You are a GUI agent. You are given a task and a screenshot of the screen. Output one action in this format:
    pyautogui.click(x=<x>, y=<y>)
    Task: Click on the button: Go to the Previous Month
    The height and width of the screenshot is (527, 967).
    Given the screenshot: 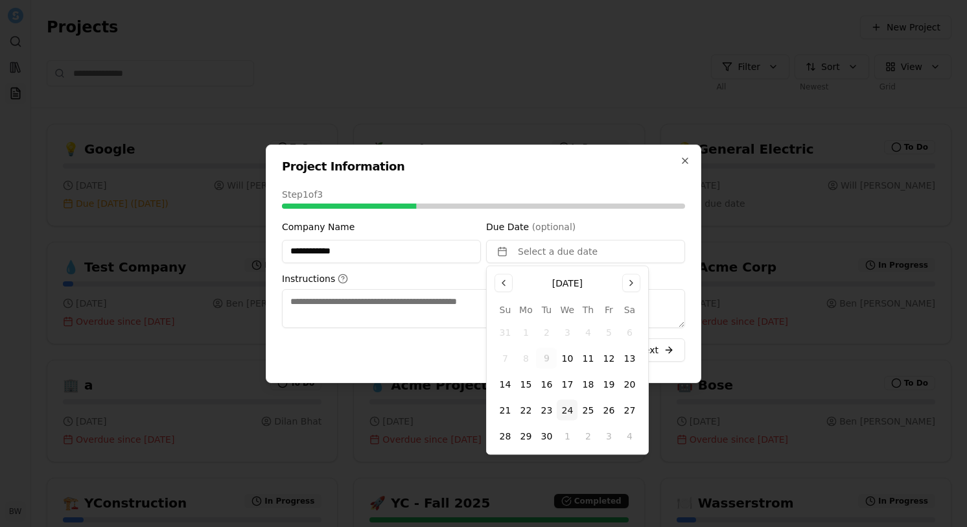 What is the action you would take?
    pyautogui.click(x=504, y=283)
    